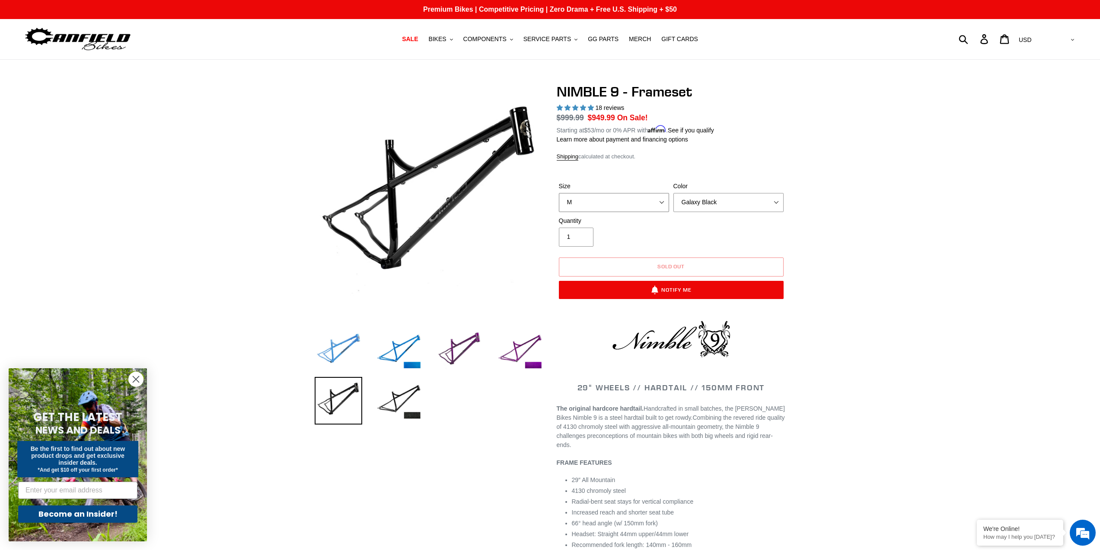 The height and width of the screenshot is (550, 1100). Describe the element at coordinates (485, 39) in the screenshot. I see `span: COMPONENTS` at that location.